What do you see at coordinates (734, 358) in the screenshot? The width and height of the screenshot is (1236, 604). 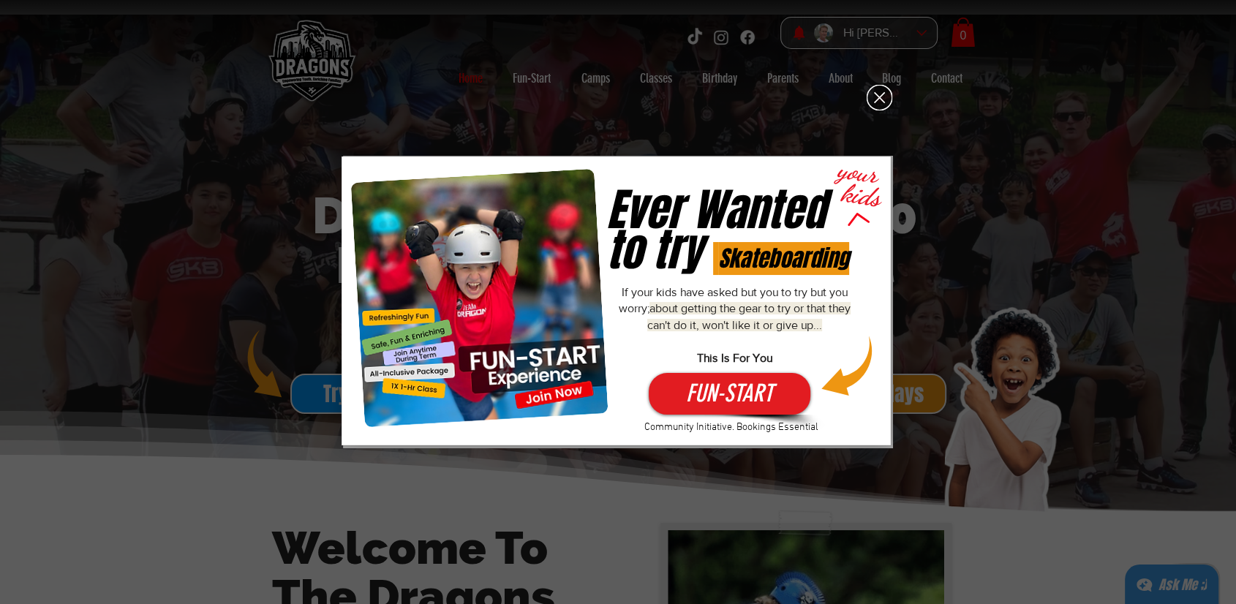 I see `span: This Is For You` at bounding box center [734, 358].